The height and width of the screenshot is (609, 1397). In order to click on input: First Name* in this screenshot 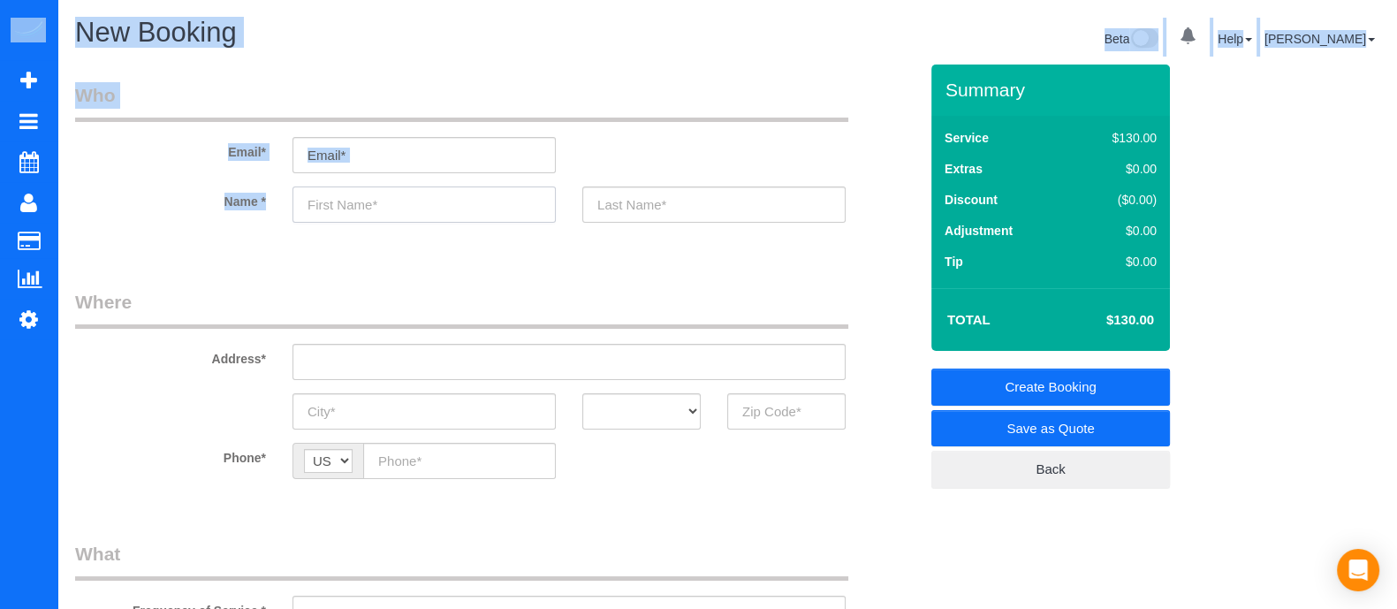, I will do `click(424, 204)`.